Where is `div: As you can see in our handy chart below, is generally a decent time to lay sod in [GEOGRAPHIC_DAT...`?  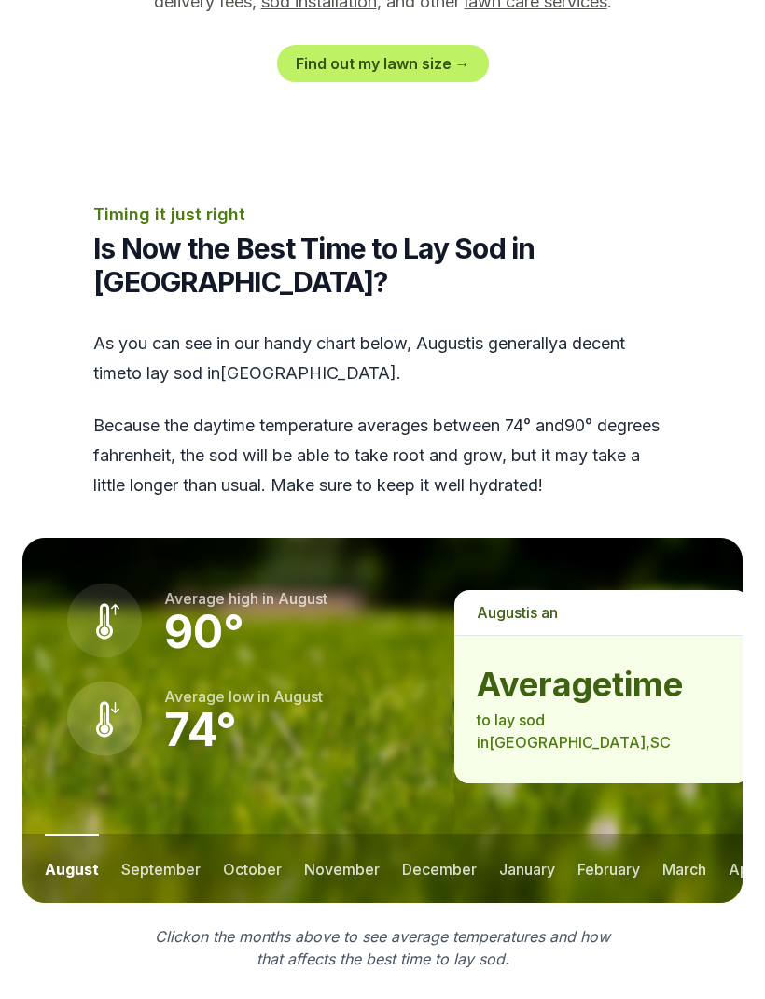
div: As you can see in our handy chart below, is generally a decent time to lay sod in [GEOGRAPHIC_DAT... is located at coordinates (383, 414).